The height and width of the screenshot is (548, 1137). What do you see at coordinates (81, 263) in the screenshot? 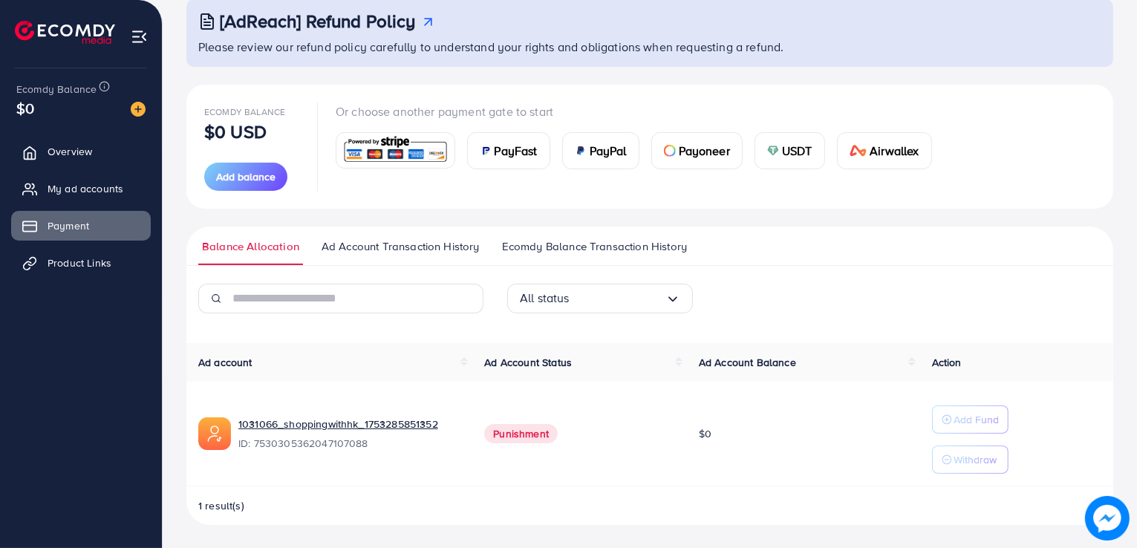
I see `a: Product Links` at bounding box center [81, 263].